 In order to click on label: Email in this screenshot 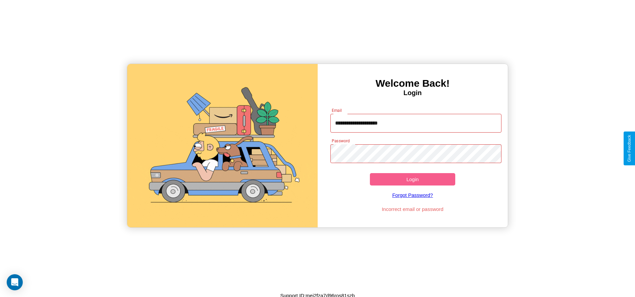, I will do `click(337, 110)`.